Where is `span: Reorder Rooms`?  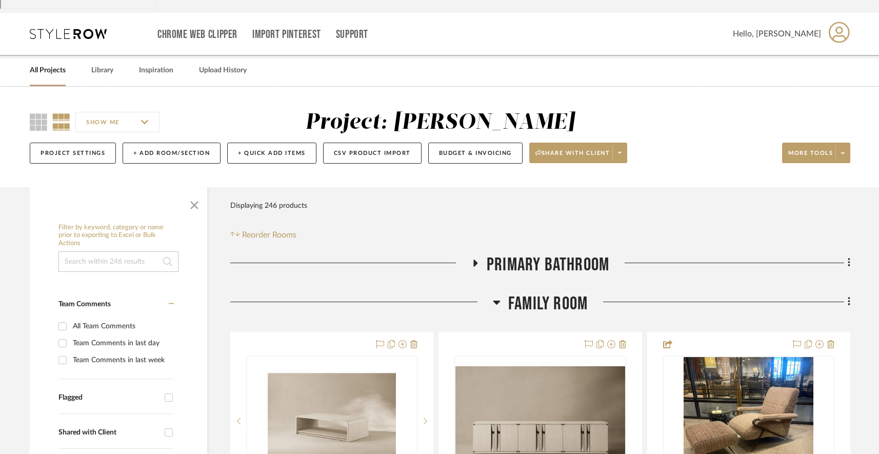 span: Reorder Rooms is located at coordinates (269, 235).